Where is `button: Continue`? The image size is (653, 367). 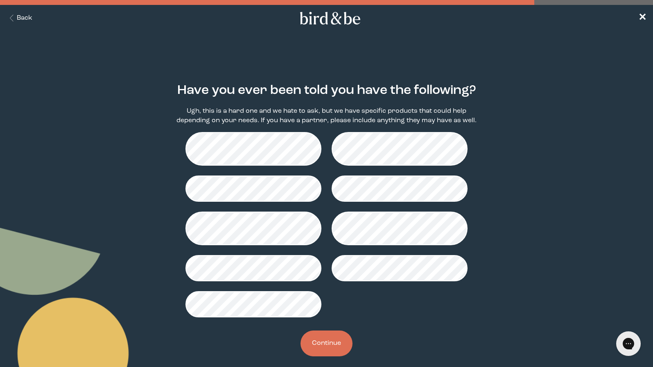 button: Continue is located at coordinates (326, 343).